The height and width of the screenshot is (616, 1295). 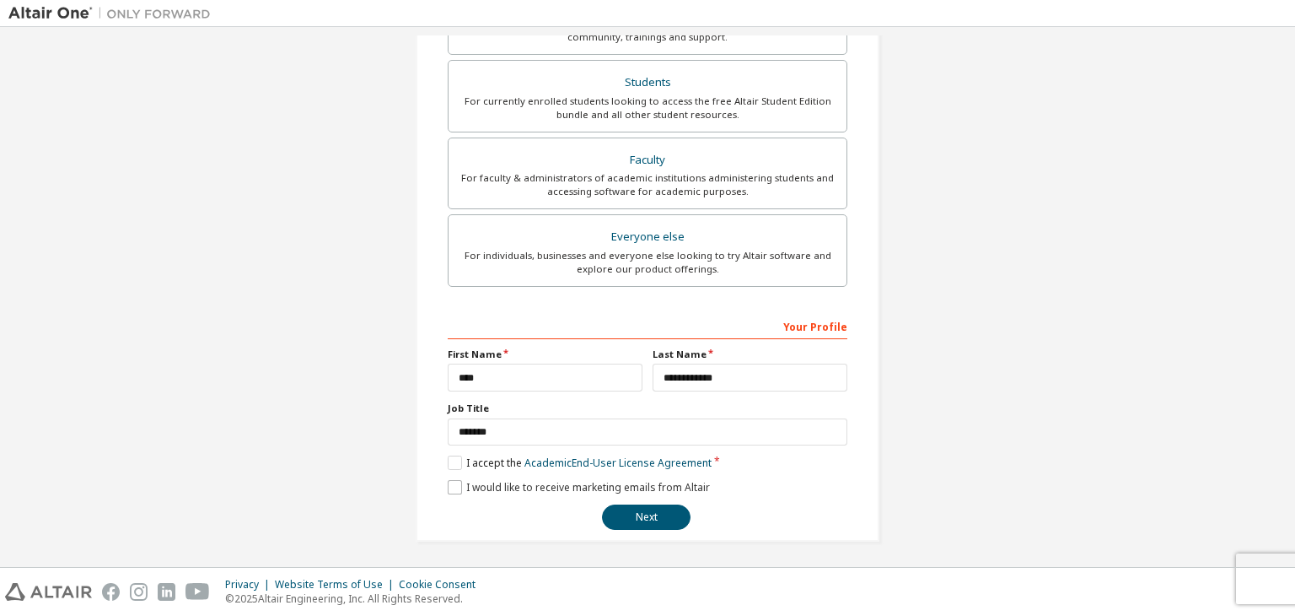 I want to click on div: Students, so click(x=648, y=83).